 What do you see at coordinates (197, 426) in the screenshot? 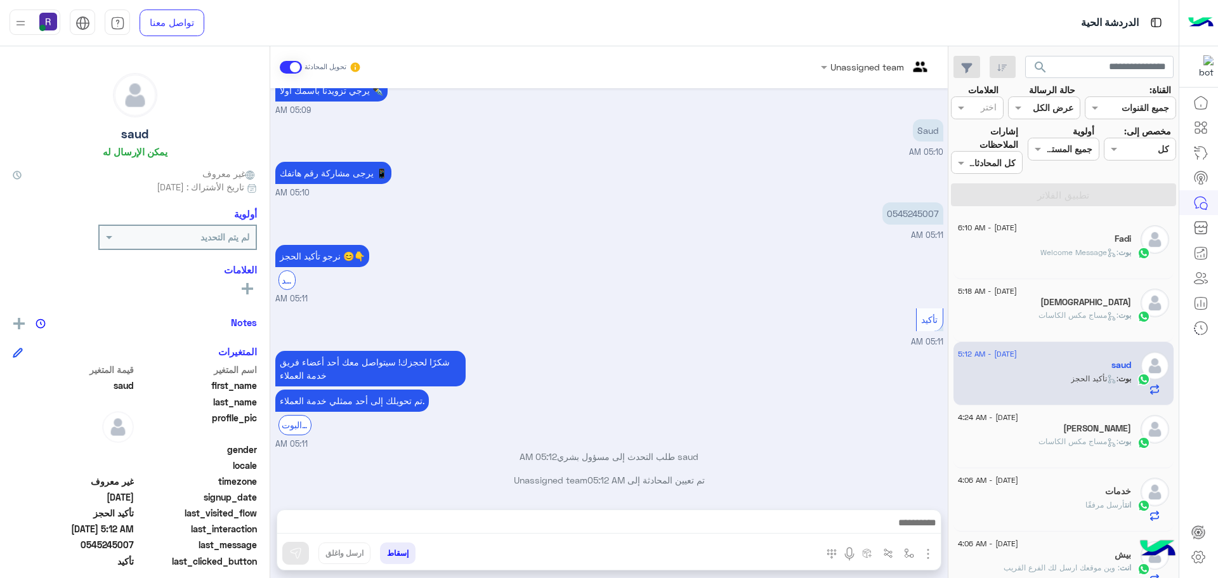
I see `span: profile_pic` at bounding box center [197, 426].